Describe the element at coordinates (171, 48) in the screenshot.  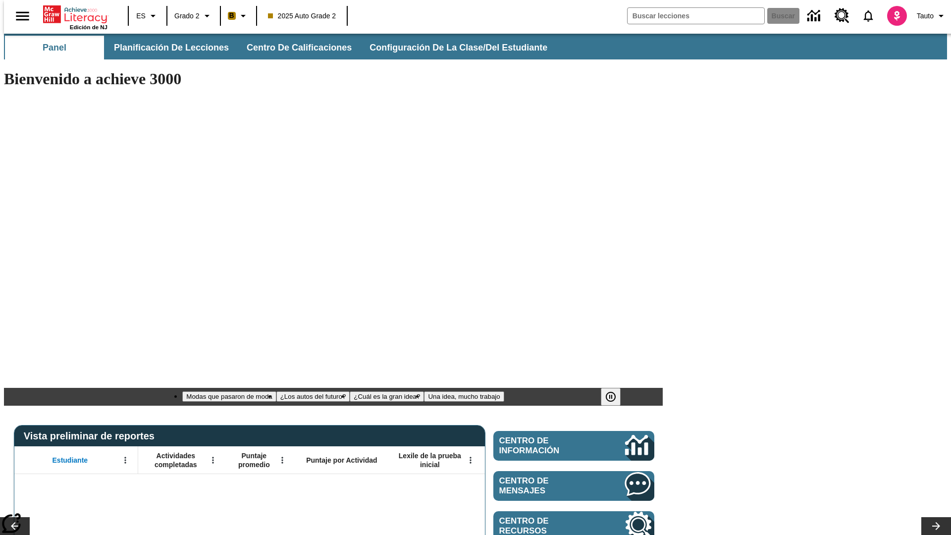
I see `span: Planificación de lecciones` at that location.